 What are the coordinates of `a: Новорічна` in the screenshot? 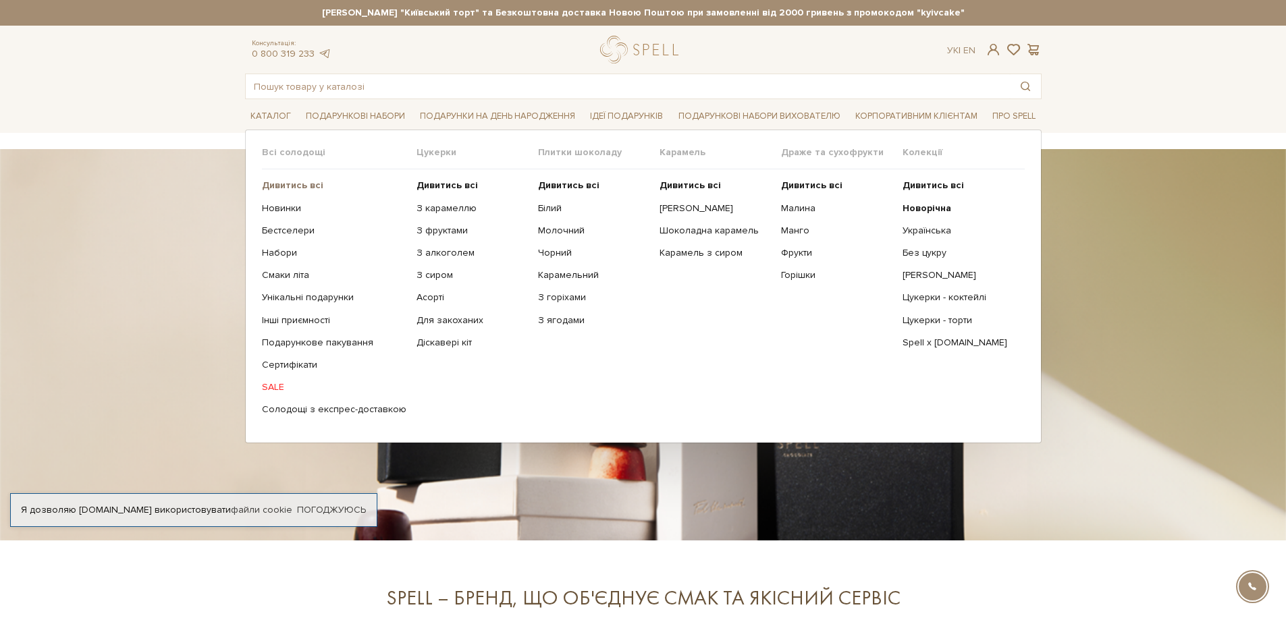 It's located at (958, 209).